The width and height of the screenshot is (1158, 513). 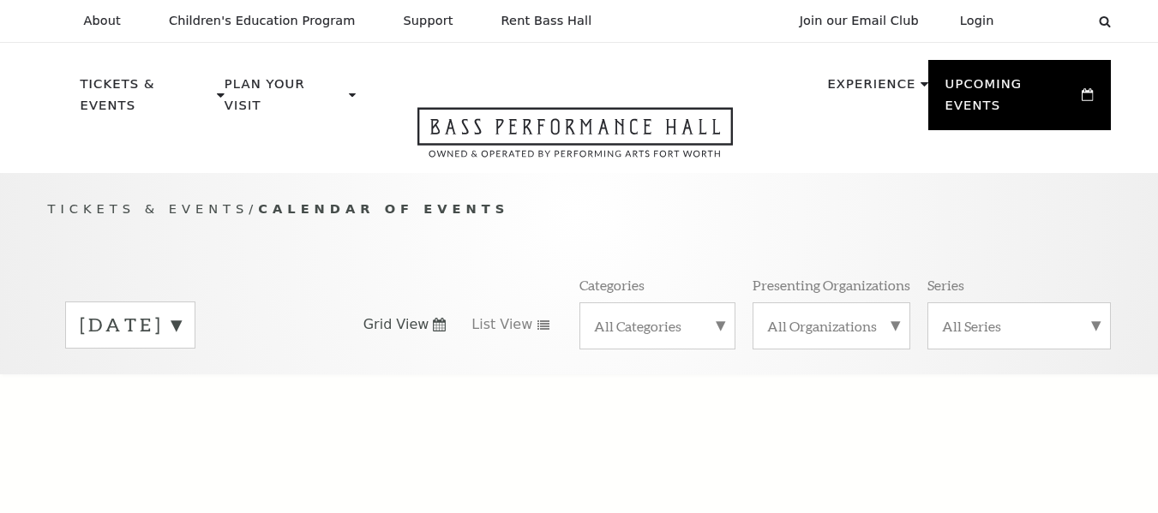 I want to click on label: All Categories, so click(x=657, y=326).